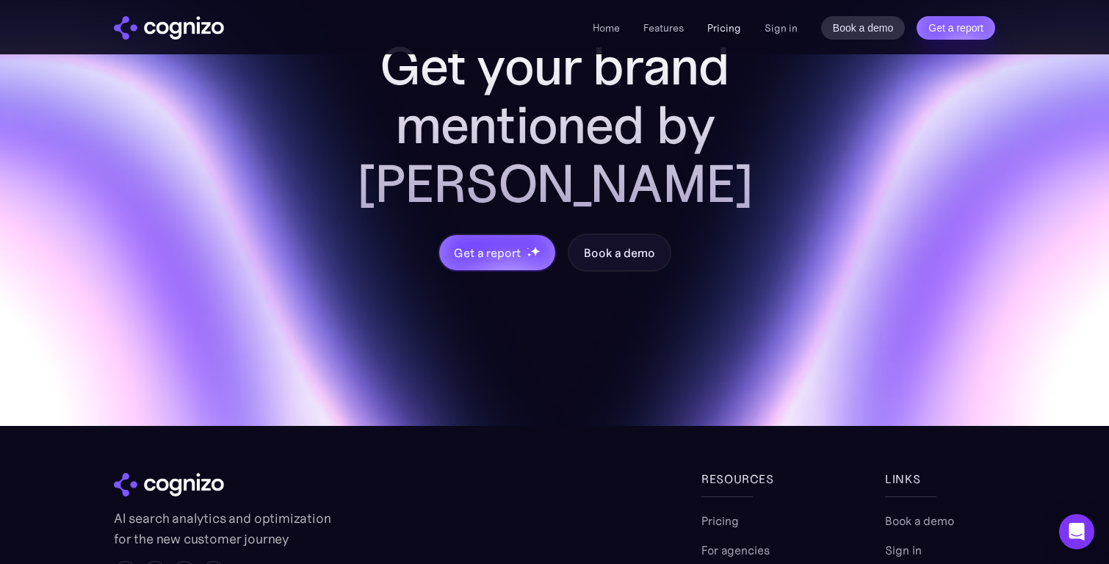 The image size is (1109, 564). Describe the element at coordinates (663, 28) in the screenshot. I see `a: Features` at that location.